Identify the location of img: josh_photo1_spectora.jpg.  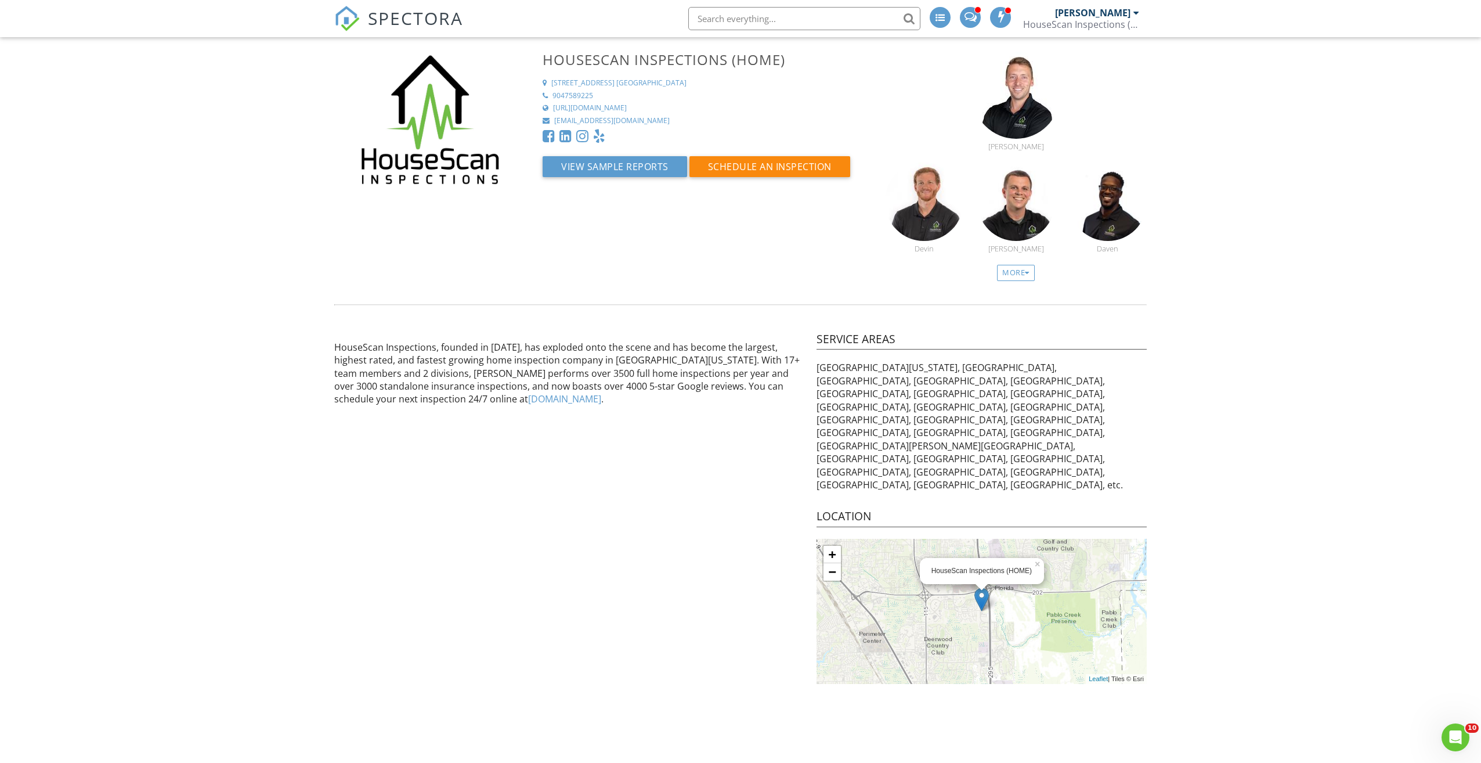
(1016, 201).